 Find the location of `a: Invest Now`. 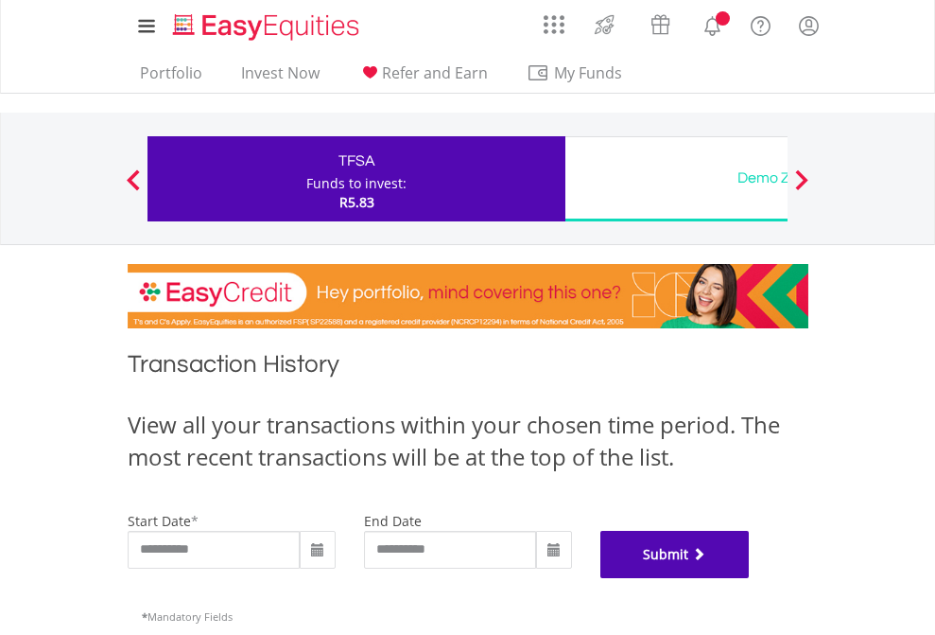

a: Invest Now is located at coordinates (280, 78).